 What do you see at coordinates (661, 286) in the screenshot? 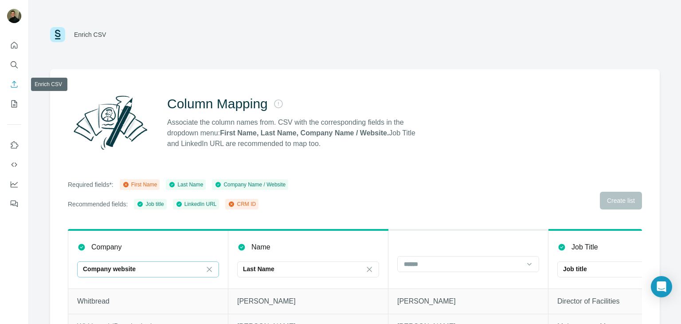
I see `div: Open Intercom Messenger` at bounding box center [661, 286].